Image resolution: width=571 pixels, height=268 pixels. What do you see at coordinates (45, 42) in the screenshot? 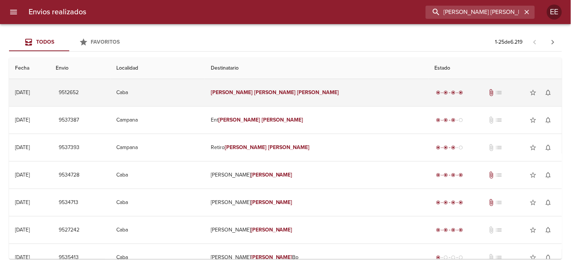
I see `span: Todos` at bounding box center [45, 42].